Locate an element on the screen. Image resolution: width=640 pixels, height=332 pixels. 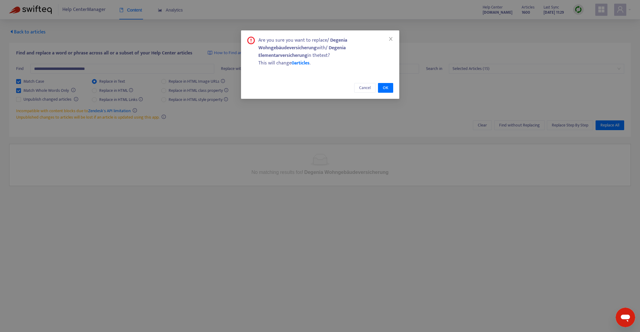
span: 0 articles is located at coordinates (300, 63).